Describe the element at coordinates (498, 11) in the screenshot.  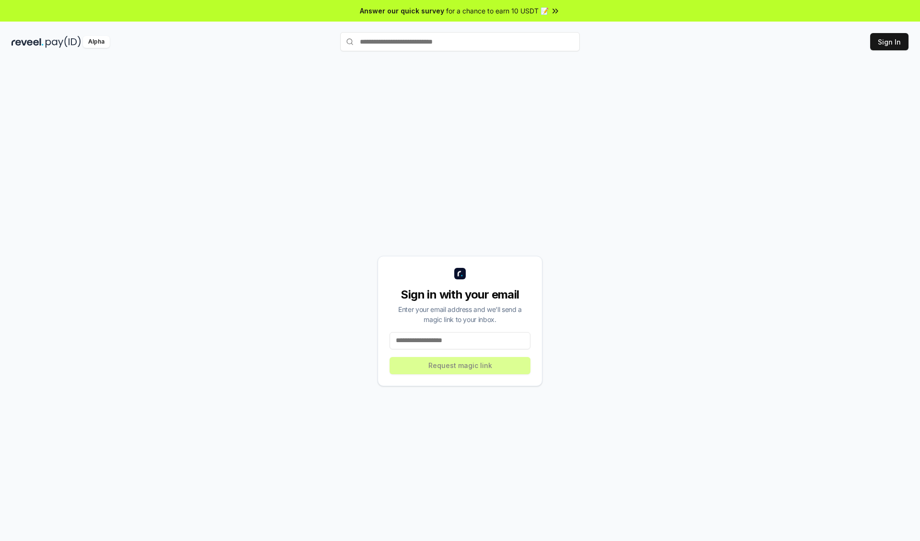
I see `span: for a chance to earn 10 USDT 📝` at that location.